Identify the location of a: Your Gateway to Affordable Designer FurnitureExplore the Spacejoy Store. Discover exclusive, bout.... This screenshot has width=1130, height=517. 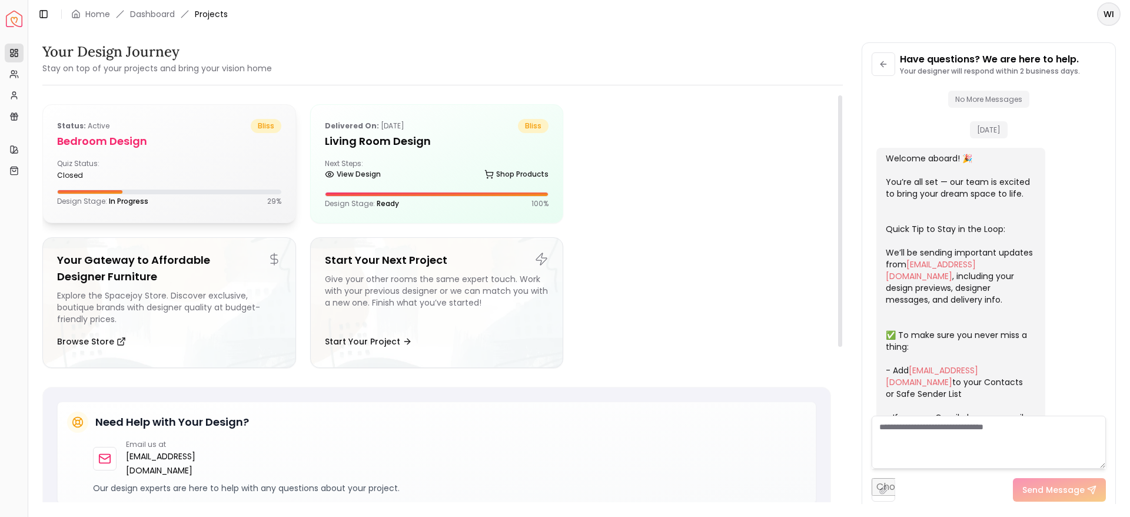
(169, 302).